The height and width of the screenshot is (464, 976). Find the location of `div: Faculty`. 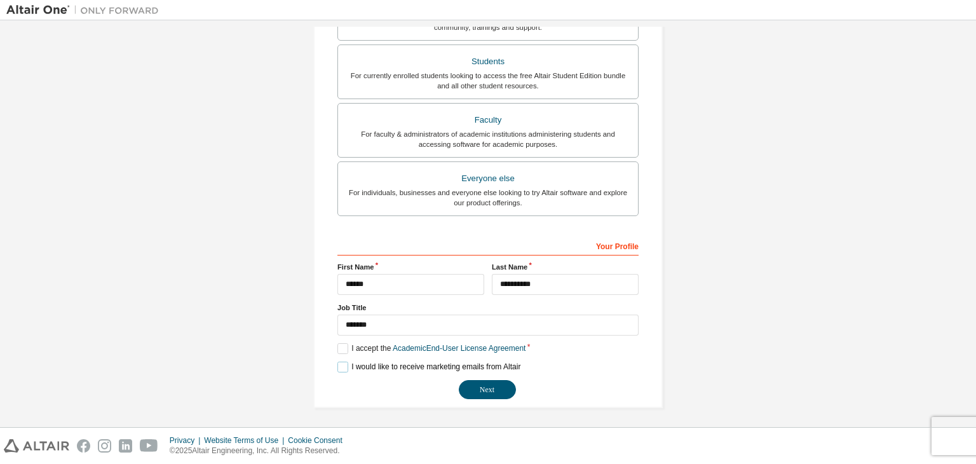

div: Faculty is located at coordinates (488, 120).